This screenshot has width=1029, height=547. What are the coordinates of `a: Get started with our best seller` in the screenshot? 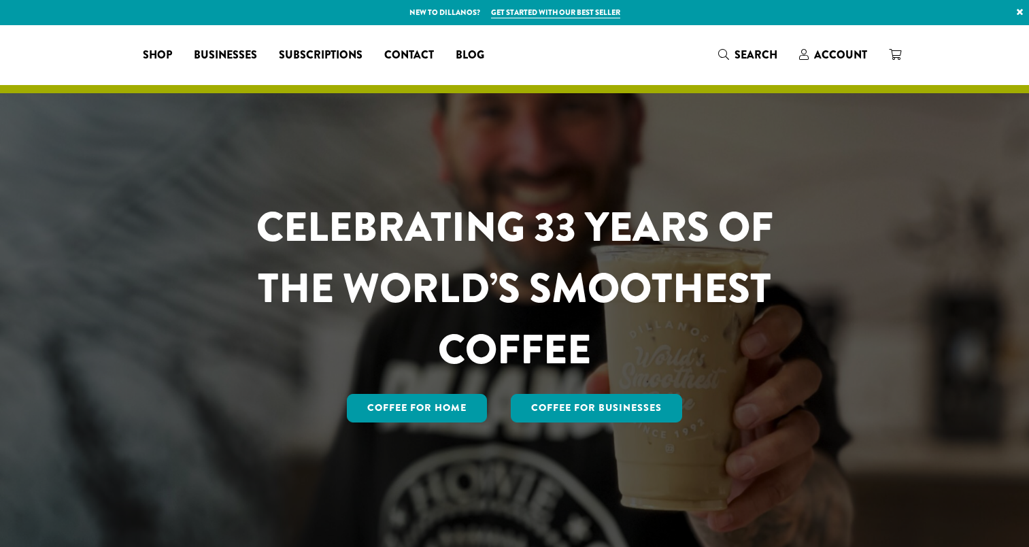 It's located at (556, 12).